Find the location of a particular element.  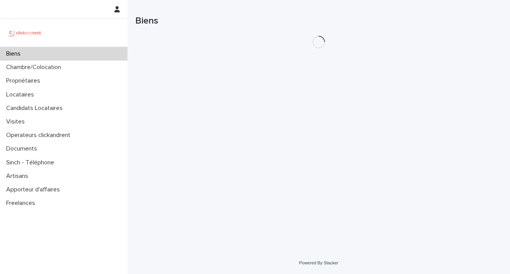

p: Locataires is located at coordinates (22, 95).